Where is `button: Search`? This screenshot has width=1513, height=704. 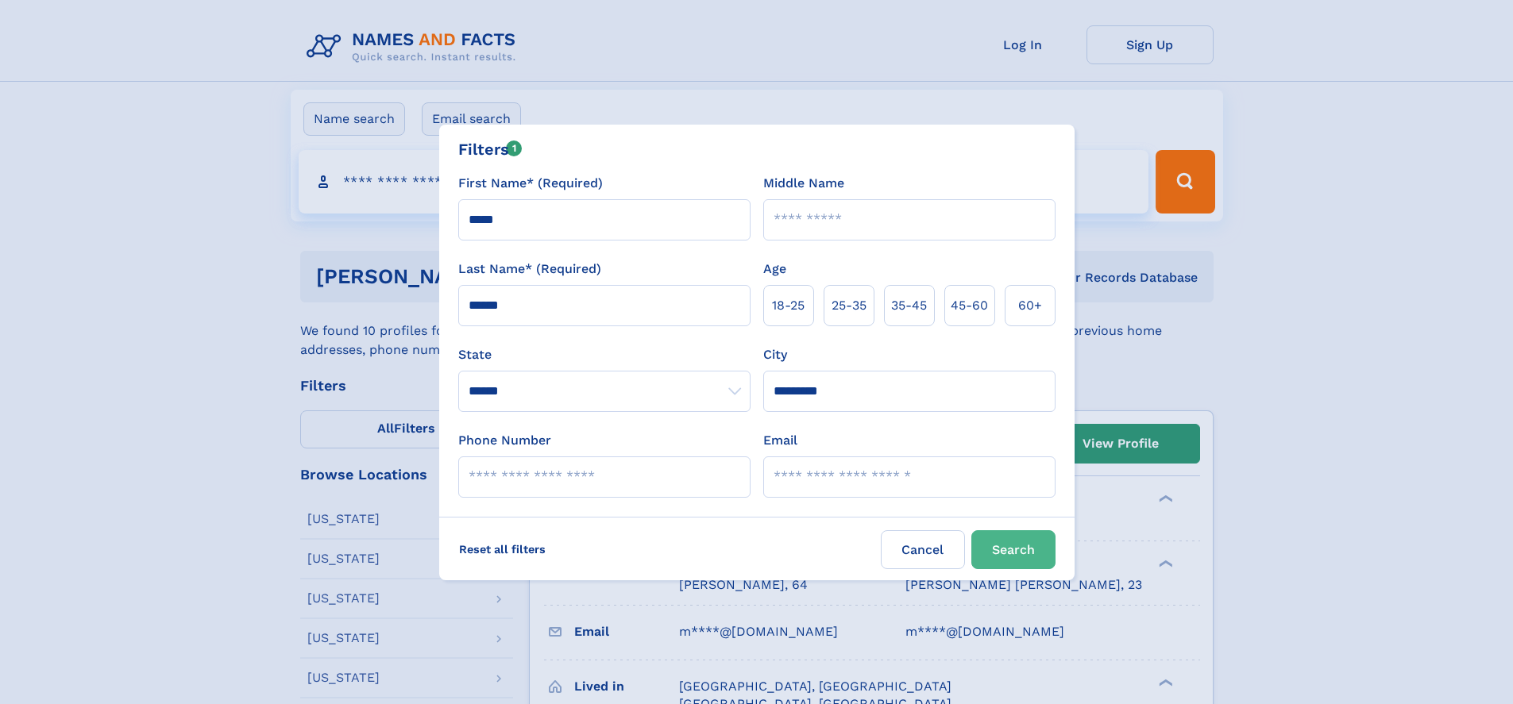
button: Search is located at coordinates (1013, 550).